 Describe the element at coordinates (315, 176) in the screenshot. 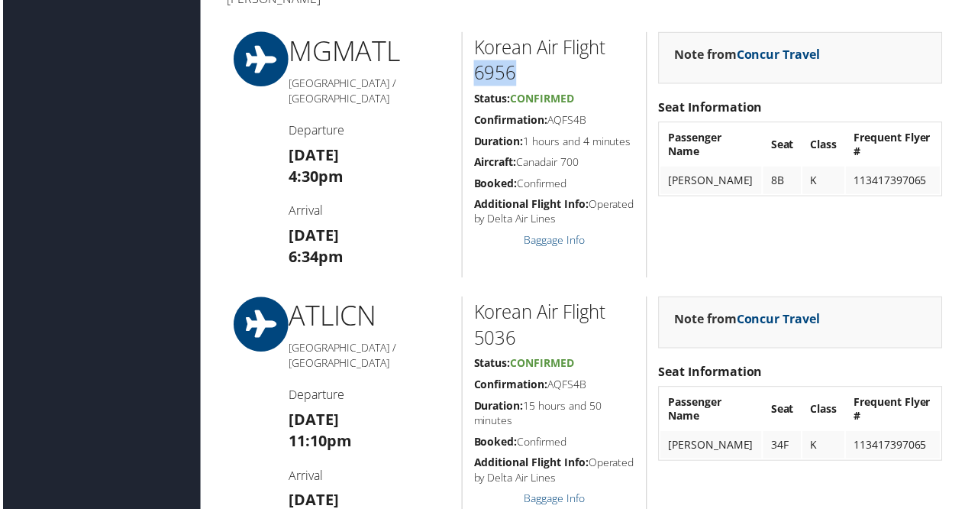

I see `strong: 4:30pm` at that location.